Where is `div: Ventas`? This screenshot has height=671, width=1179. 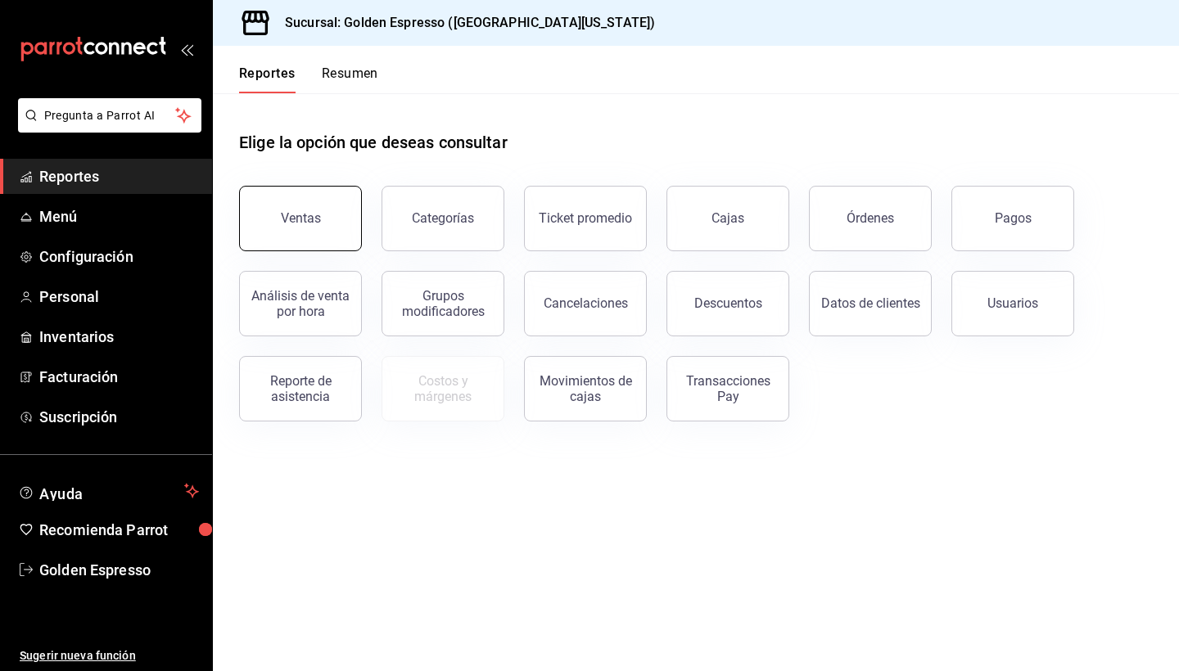
div: Ventas is located at coordinates (300, 218).